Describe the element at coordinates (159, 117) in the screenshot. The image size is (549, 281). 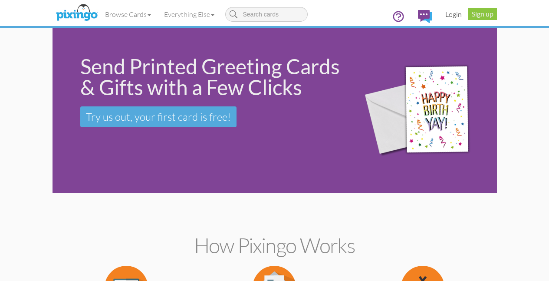
I see `span: Try us out, your first card is free!` at that location.